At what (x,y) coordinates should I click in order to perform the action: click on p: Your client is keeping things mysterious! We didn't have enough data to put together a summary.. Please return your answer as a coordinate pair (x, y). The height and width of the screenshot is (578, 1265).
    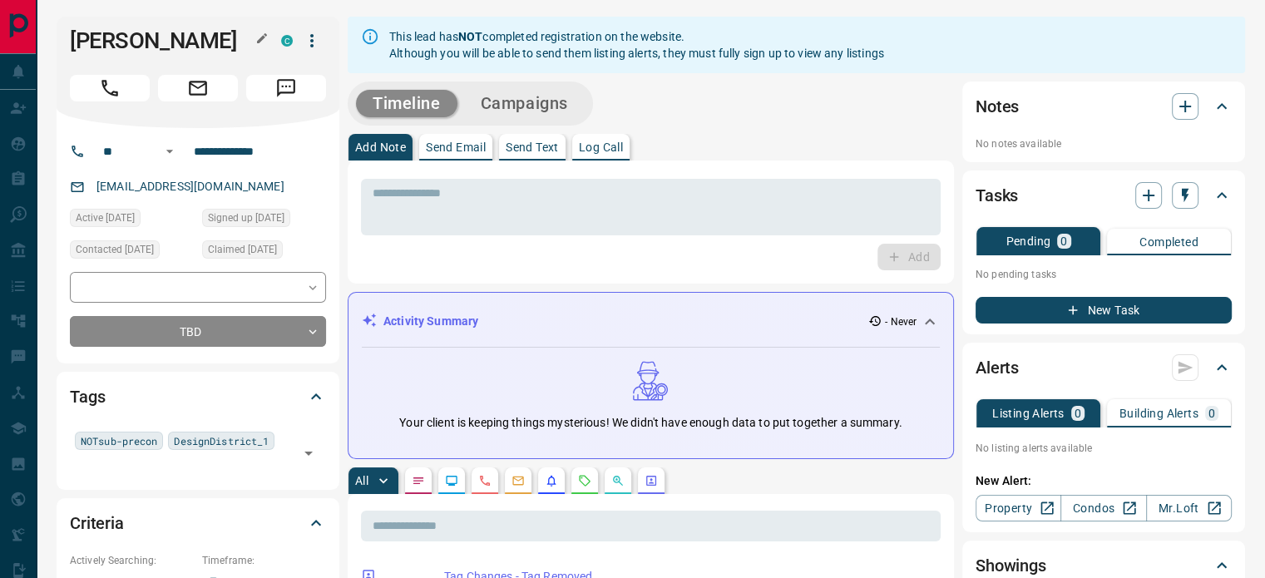
    Looking at the image, I should click on (650, 422).